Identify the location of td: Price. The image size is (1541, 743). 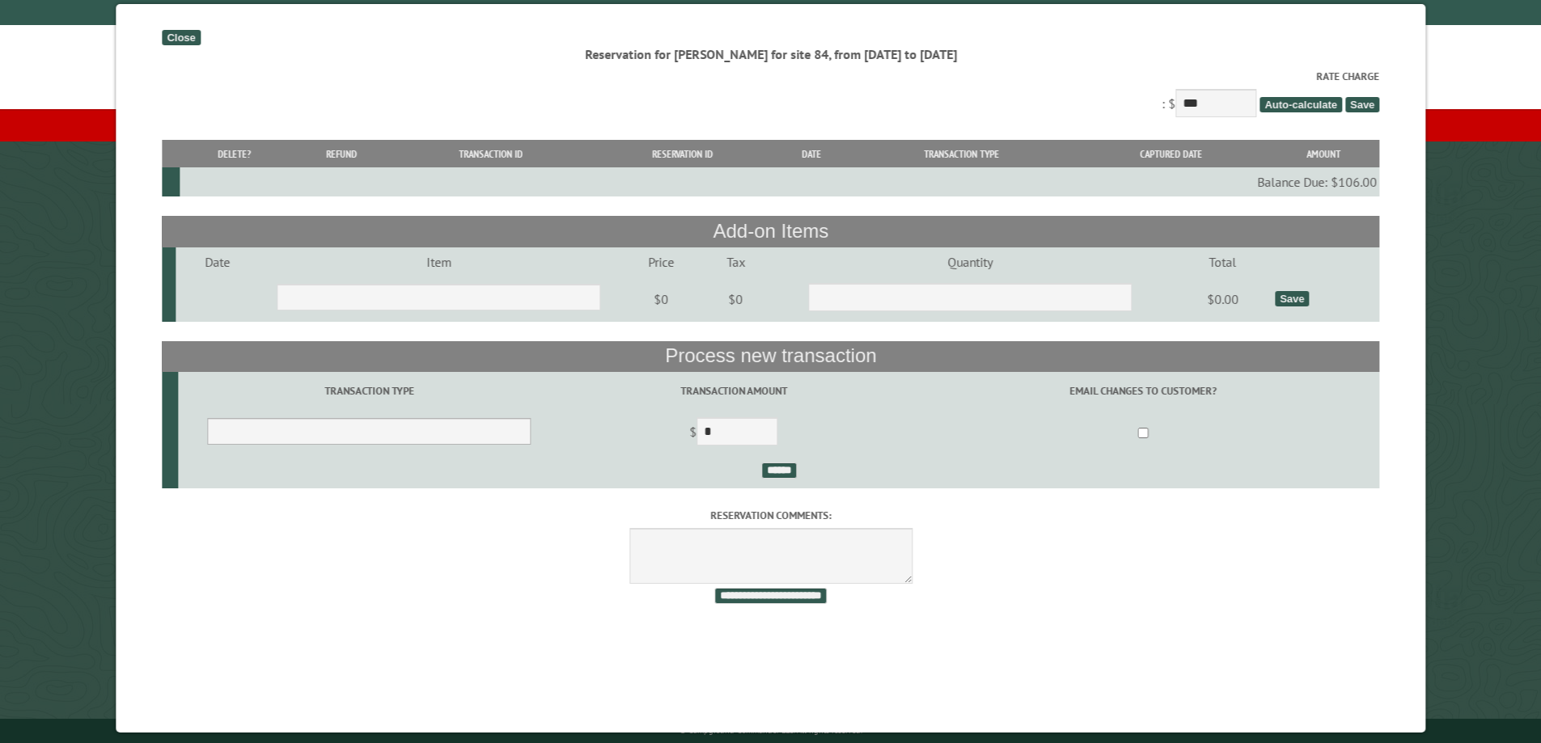
(661, 262).